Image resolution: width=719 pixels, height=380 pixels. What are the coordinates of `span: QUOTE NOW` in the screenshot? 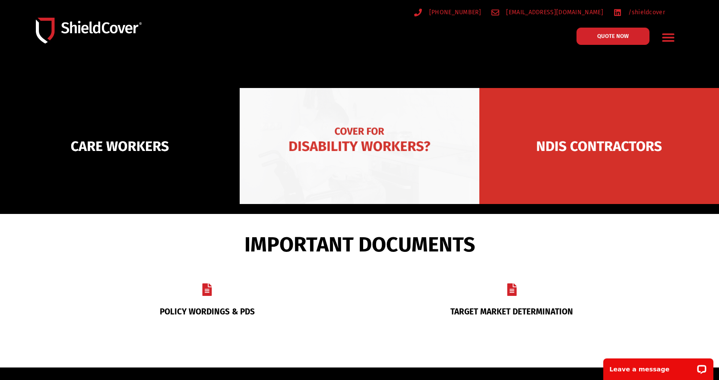 It's located at (613, 36).